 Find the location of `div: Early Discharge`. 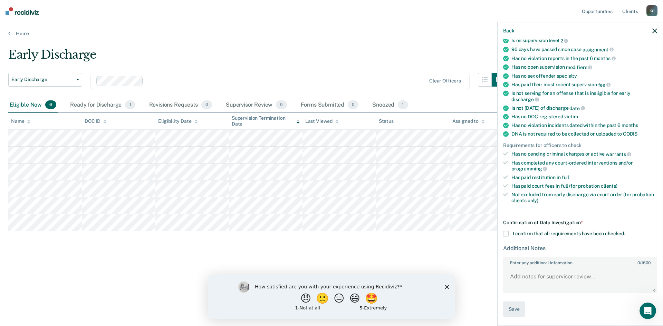

div: Early Discharge is located at coordinates (257, 57).